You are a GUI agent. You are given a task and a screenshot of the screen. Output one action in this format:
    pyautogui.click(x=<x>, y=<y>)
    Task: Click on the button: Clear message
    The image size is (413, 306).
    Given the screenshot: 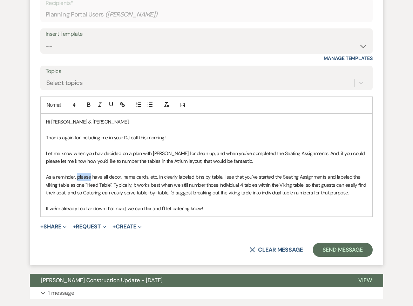 What is the action you would take?
    pyautogui.click(x=276, y=250)
    